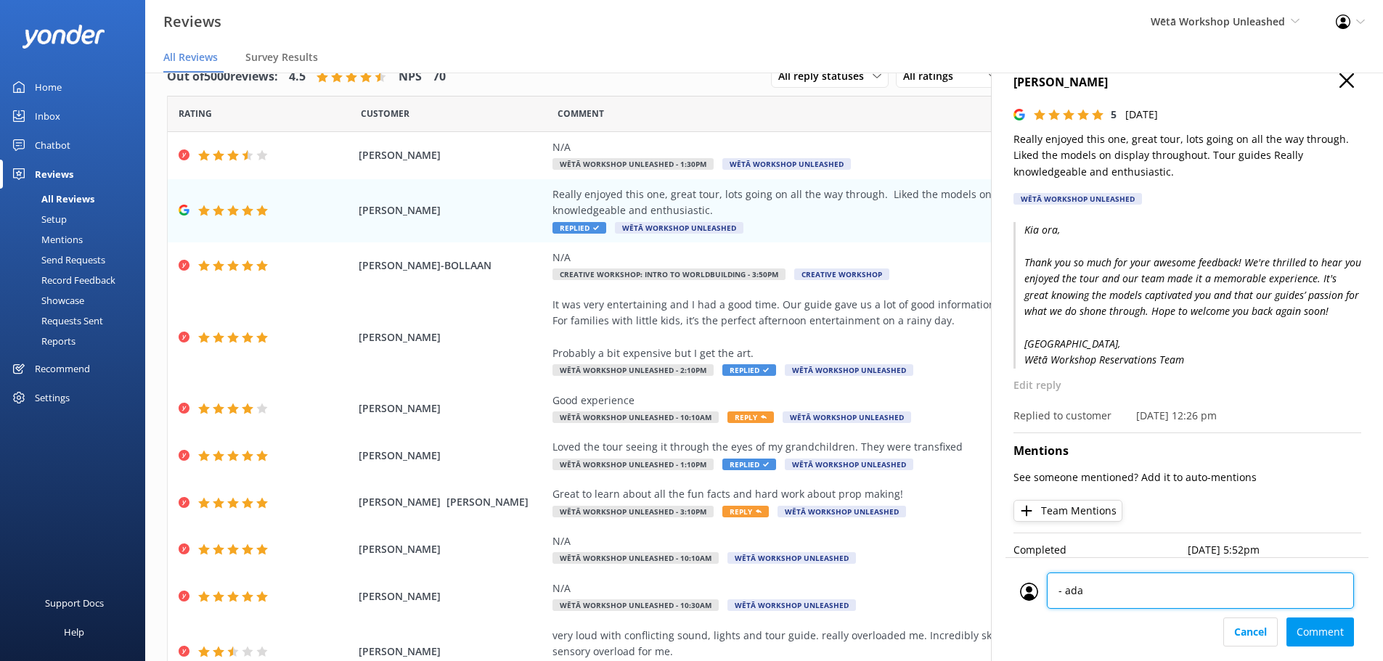 This screenshot has height=661, width=1383. Describe the element at coordinates (77, 240) in the screenshot. I see `a: Mentions` at that location.